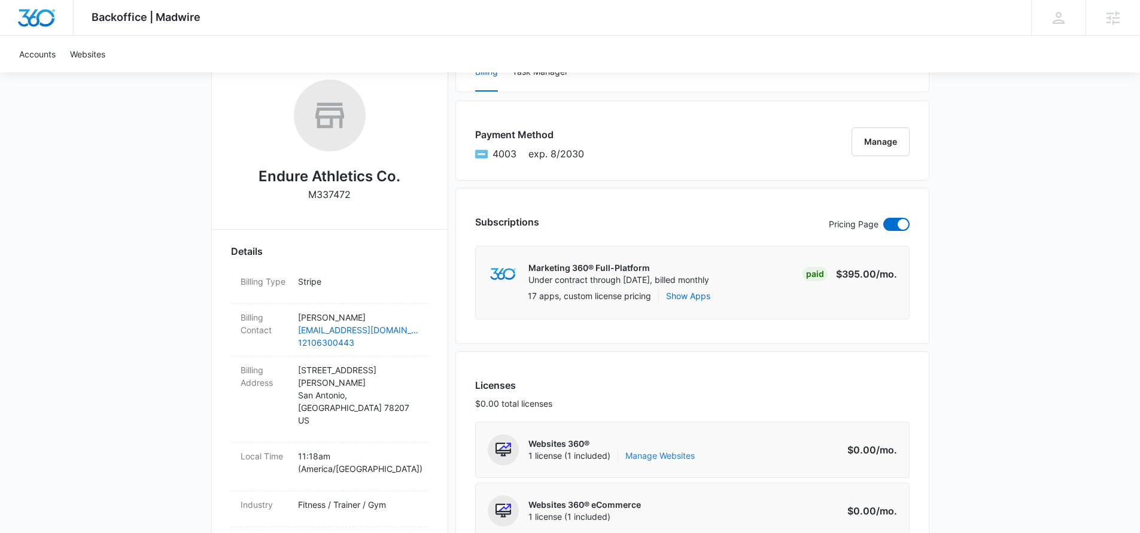 This screenshot has width=1140, height=533. What do you see at coordinates (540, 72) in the screenshot?
I see `button: Task Manager` at bounding box center [540, 72].